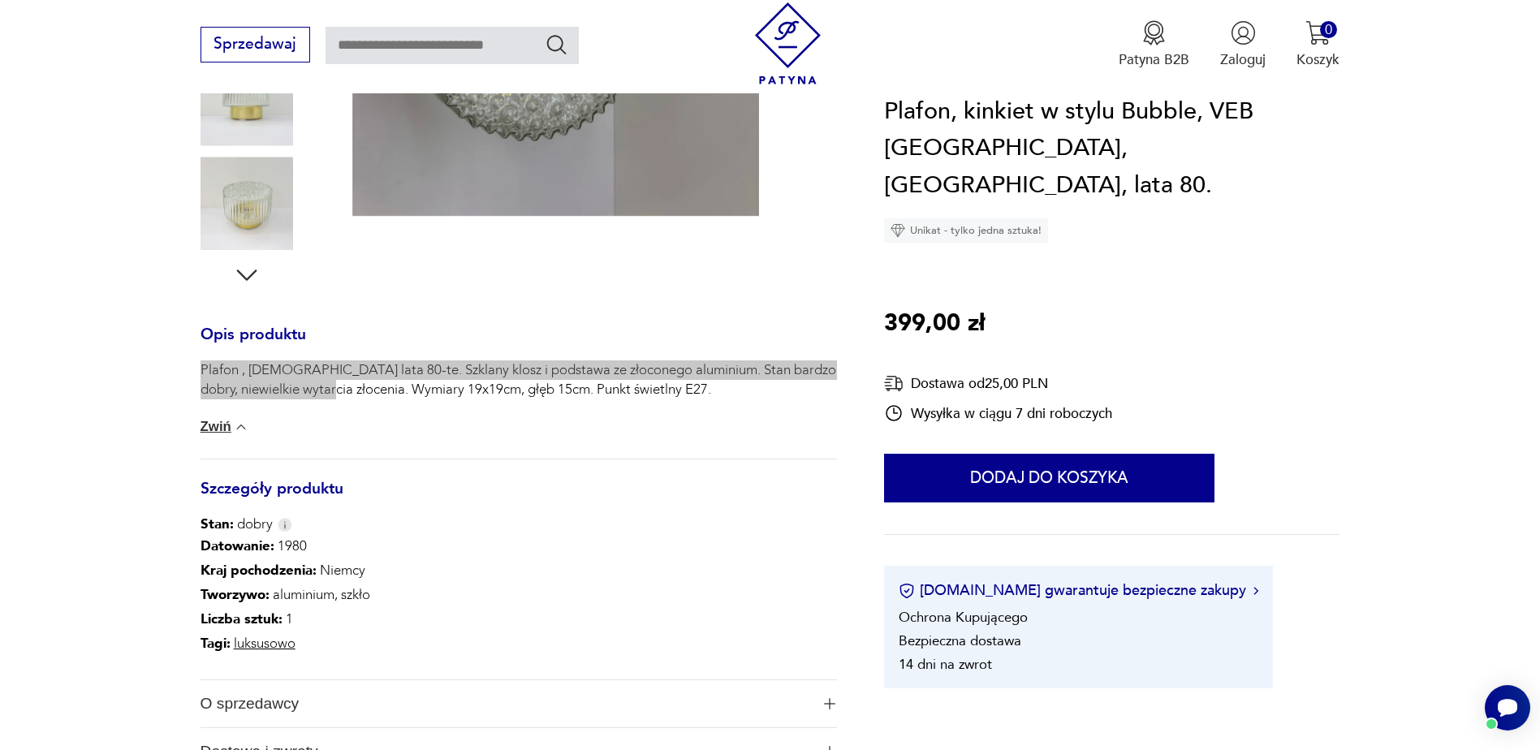 The width and height of the screenshot is (1540, 750). Describe the element at coordinates (1317, 45) in the screenshot. I see `button: 0Koszyk` at that location.